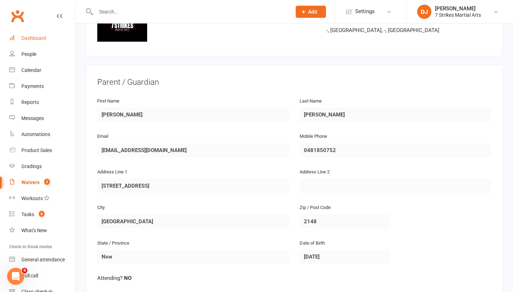 This screenshot has width=513, height=292. I want to click on div: Automations, so click(36, 134).